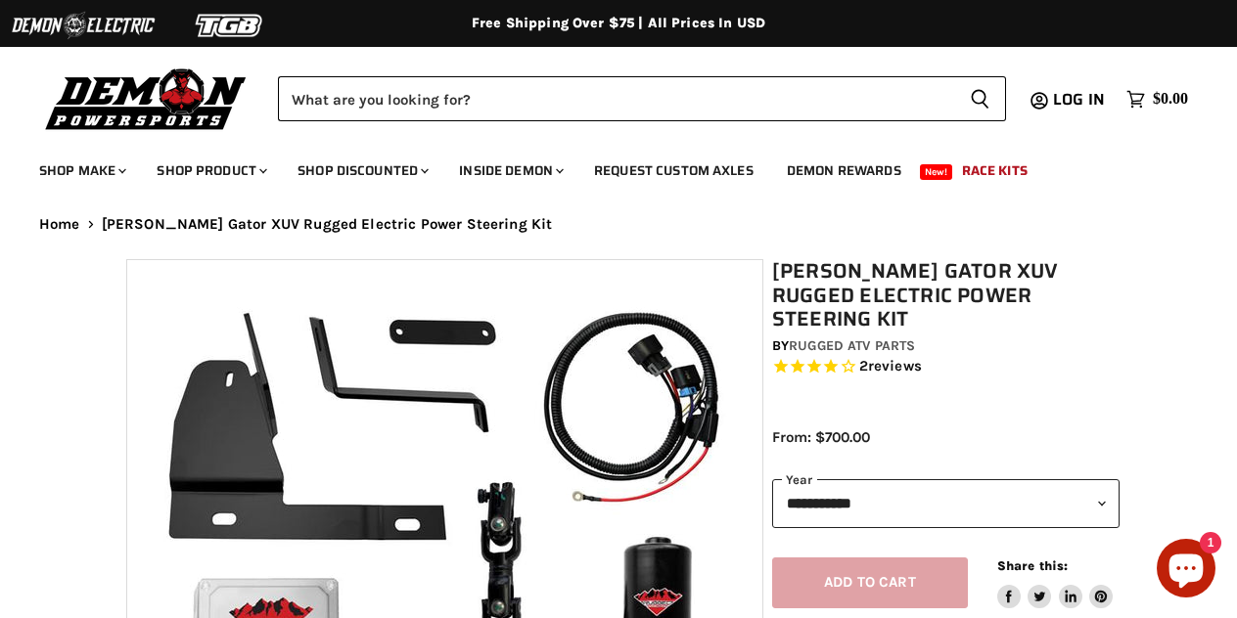  I want to click on span: From: $700.00, so click(821, 437).